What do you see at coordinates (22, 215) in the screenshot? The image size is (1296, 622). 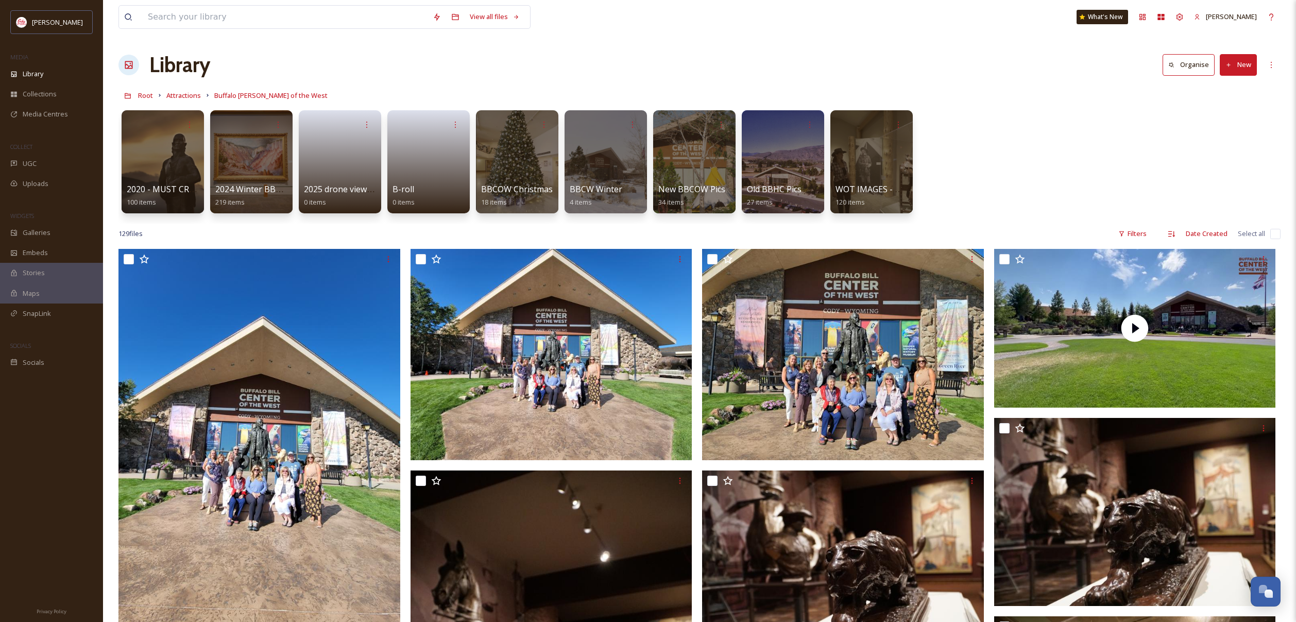 I see `span: WIDGETS` at bounding box center [22, 215].